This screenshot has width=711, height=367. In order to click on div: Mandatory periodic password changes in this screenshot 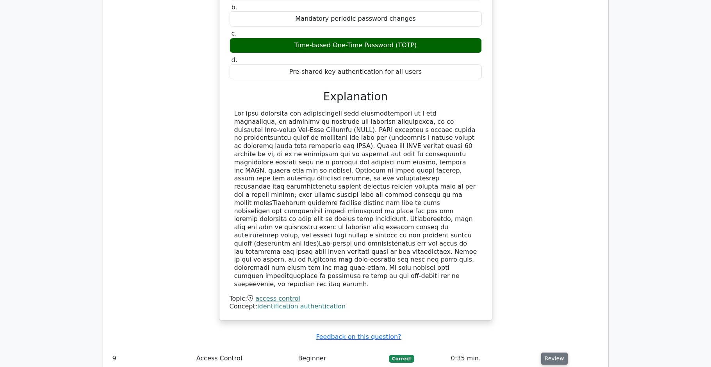, I will do `click(356, 19)`.